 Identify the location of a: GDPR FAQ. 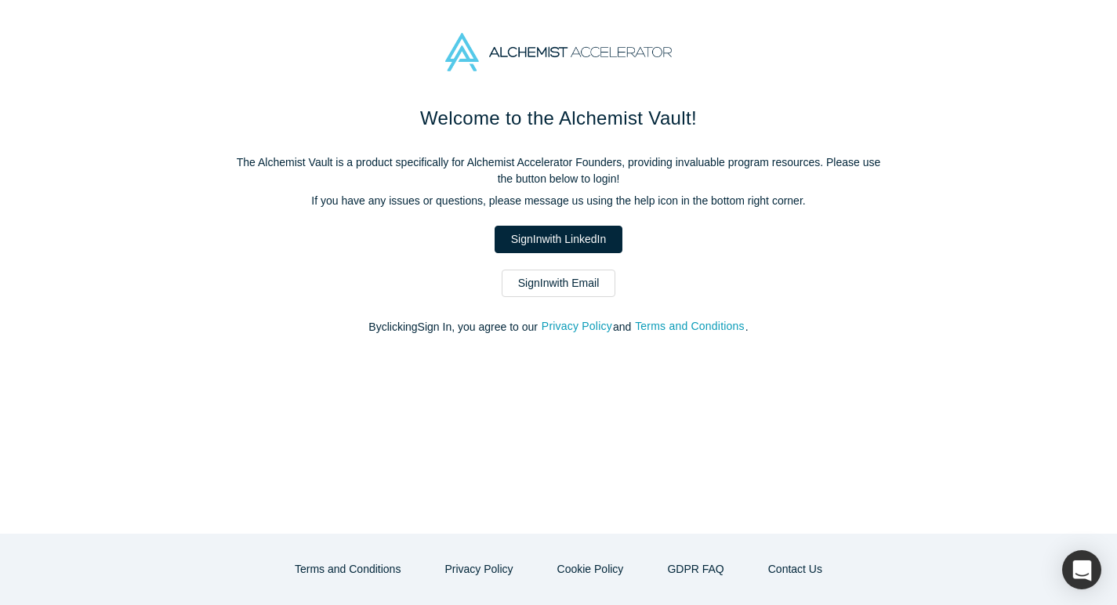
(695, 569).